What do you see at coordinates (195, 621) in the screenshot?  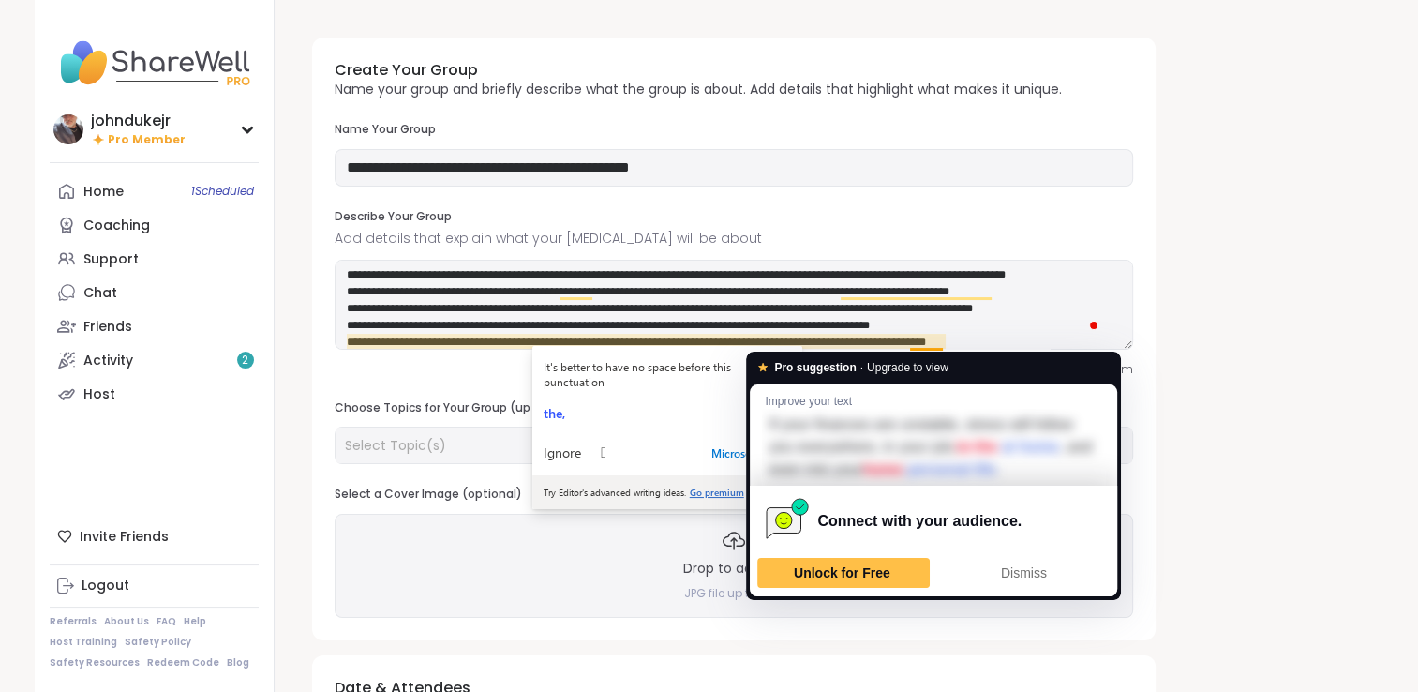 I see `a: Help` at bounding box center [195, 621].